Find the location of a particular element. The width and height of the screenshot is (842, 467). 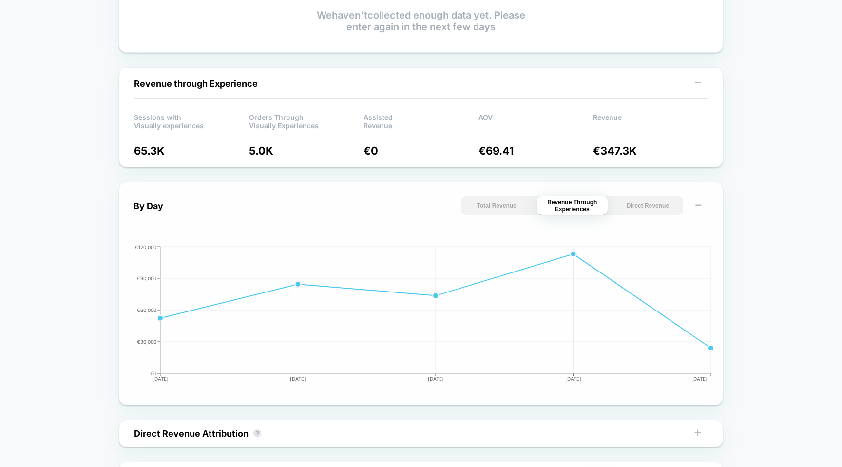

button: Total Revenue is located at coordinates (496, 206).